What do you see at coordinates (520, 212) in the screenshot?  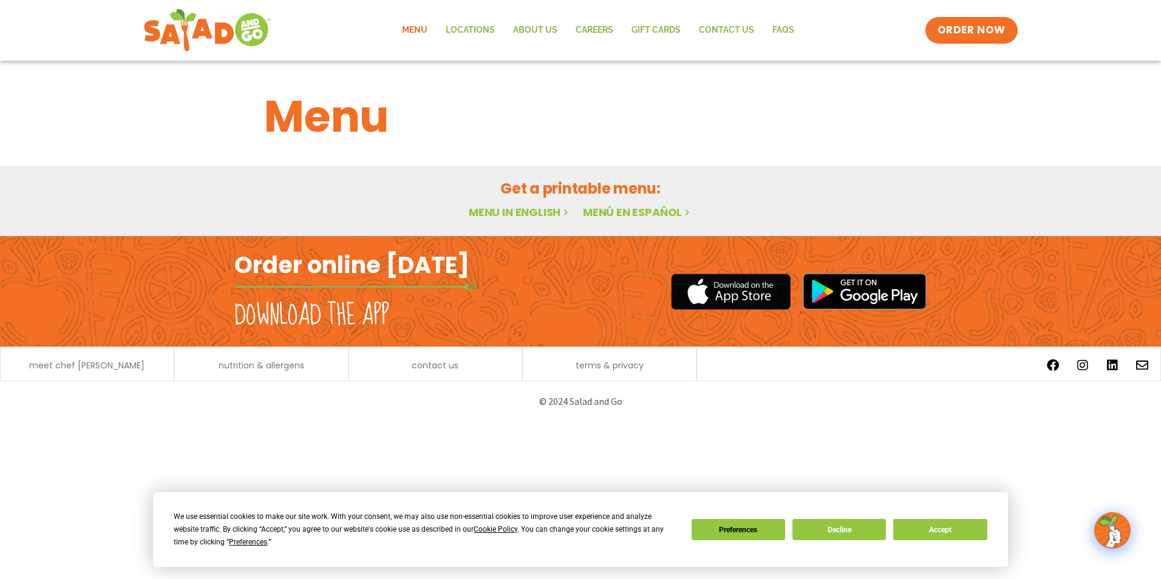 I see `a: Menu in English` at bounding box center [520, 212].